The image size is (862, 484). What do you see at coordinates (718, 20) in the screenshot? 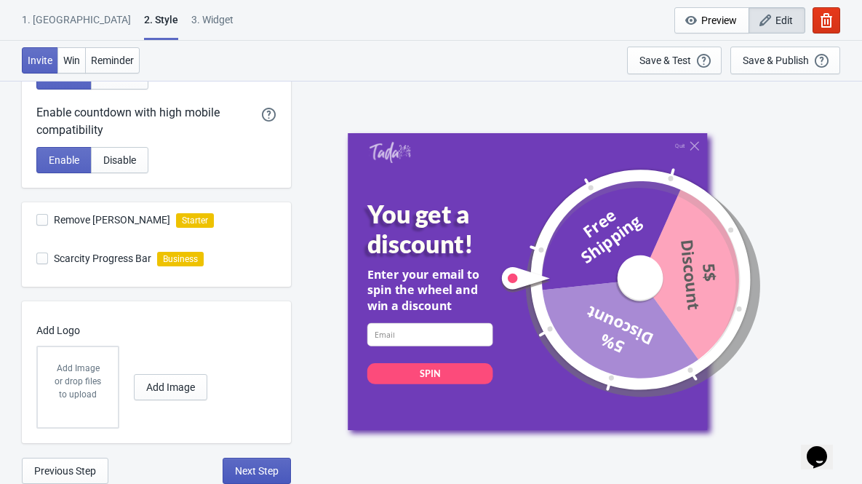
I see `span: Preview` at bounding box center [718, 20].